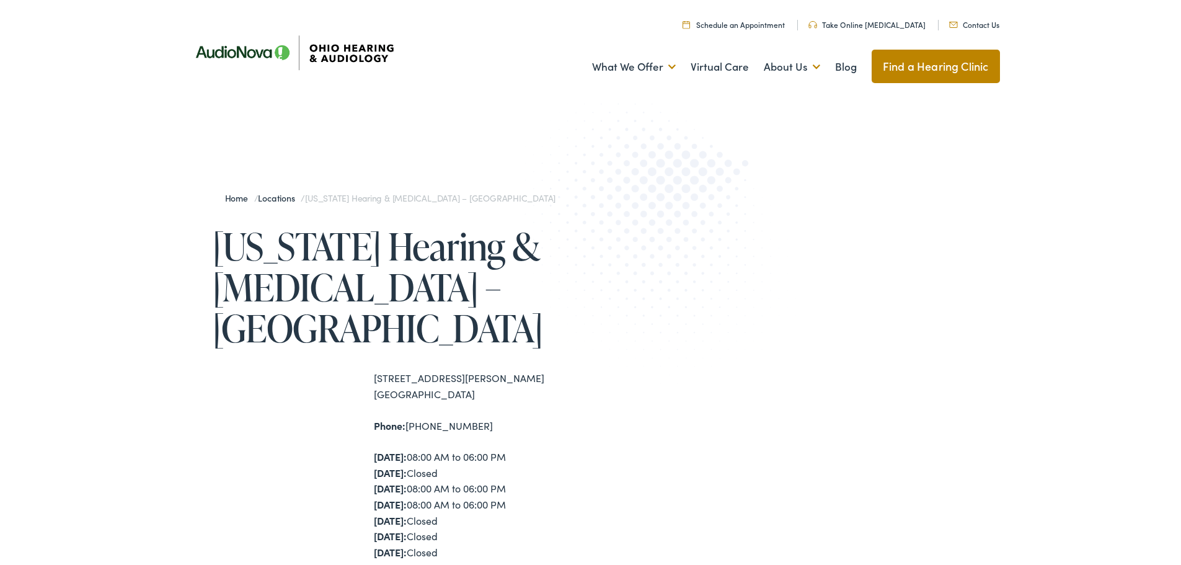  What do you see at coordinates (846, 67) in the screenshot?
I see `a: Blog` at bounding box center [846, 67].